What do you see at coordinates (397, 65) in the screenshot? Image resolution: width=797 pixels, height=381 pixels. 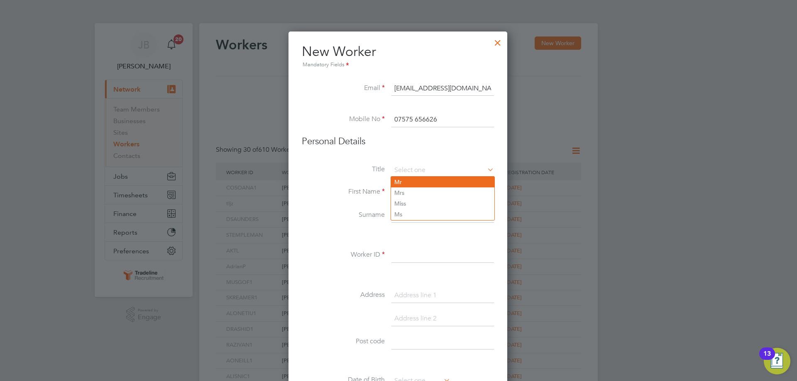 I see `div: Mandatory Fields` at bounding box center [397, 65].